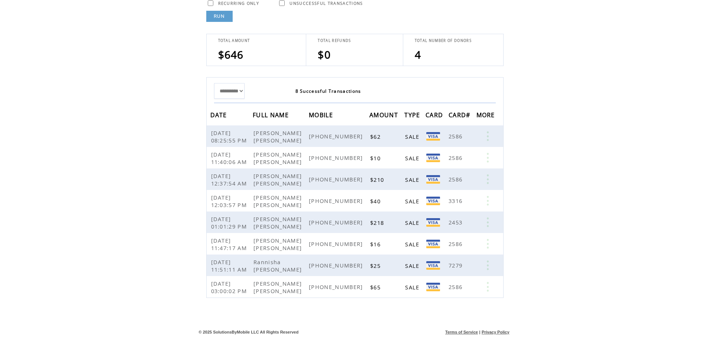 The width and height of the screenshot is (708, 338). I want to click on span: $0, so click(324, 55).